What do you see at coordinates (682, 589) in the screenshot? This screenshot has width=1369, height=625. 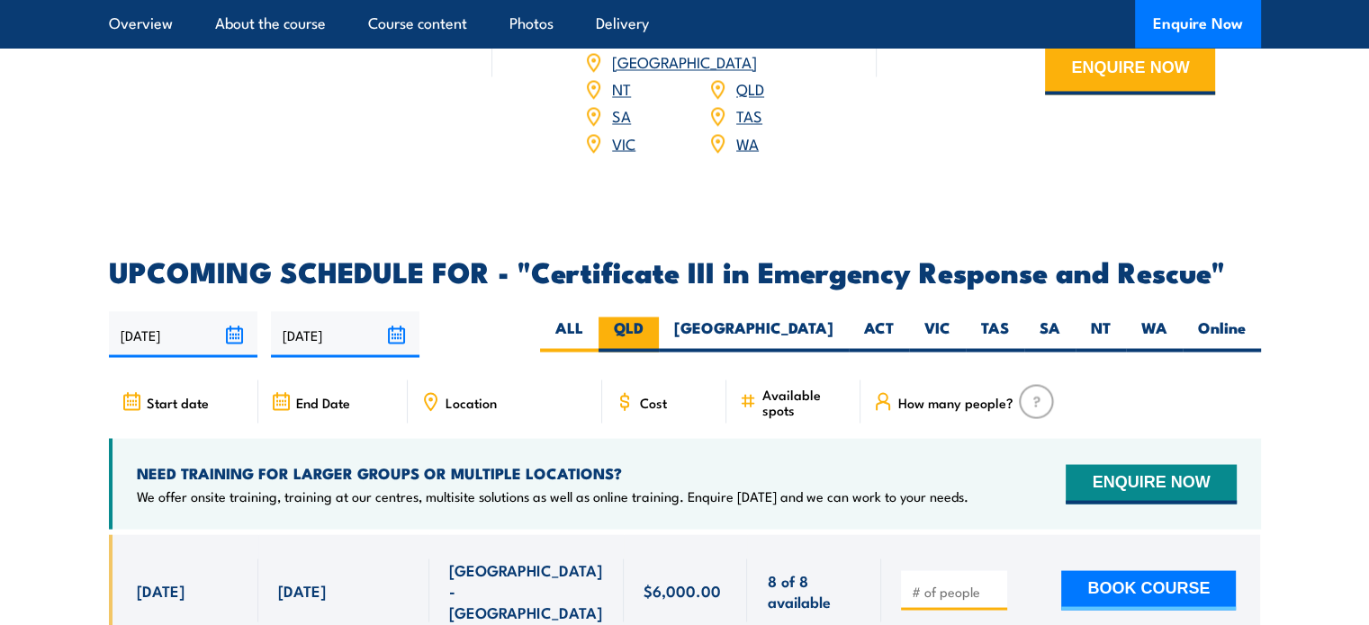 I see `span: $6,000.00` at bounding box center [682, 589].